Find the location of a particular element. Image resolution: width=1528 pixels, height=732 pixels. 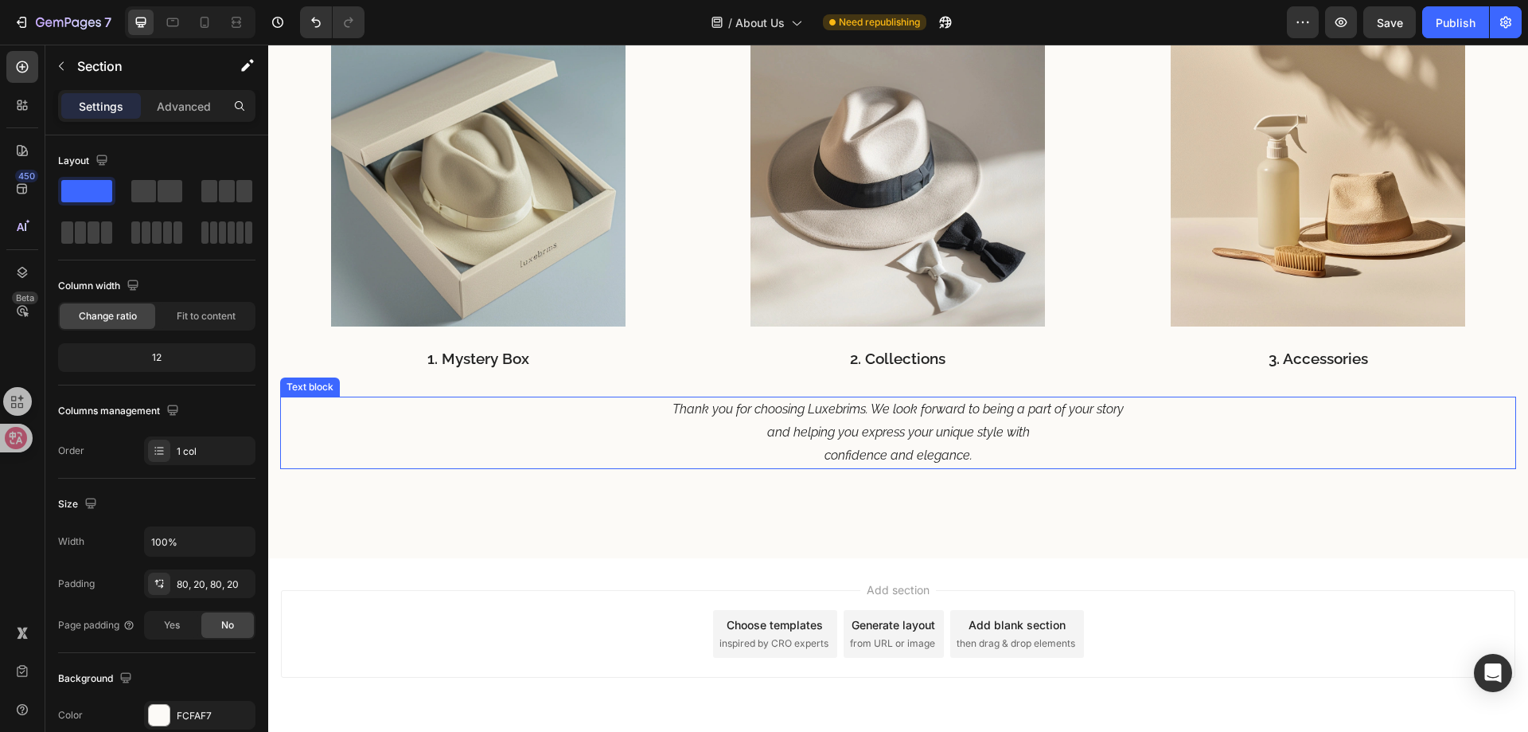

div: 1 col is located at coordinates (214, 451).